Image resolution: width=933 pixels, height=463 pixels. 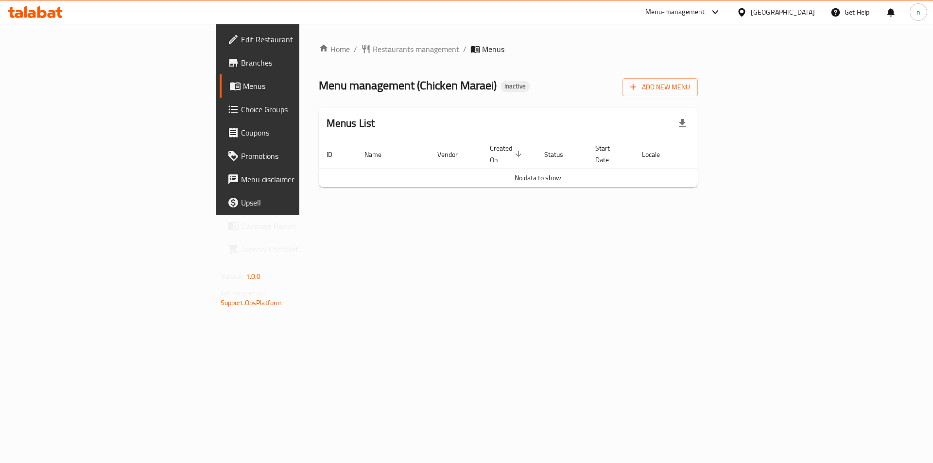 I want to click on a: Edit Restaurant, so click(x=296, y=39).